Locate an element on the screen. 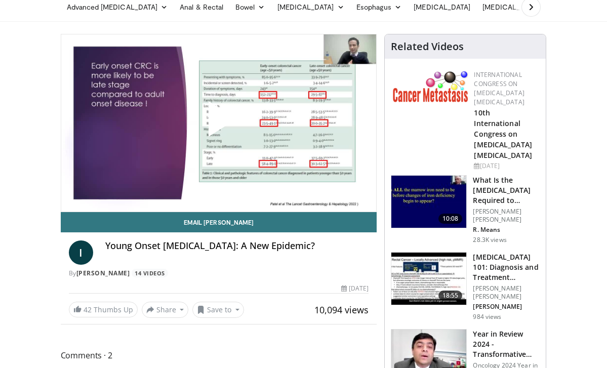  button: Play Video is located at coordinates (219, 123).